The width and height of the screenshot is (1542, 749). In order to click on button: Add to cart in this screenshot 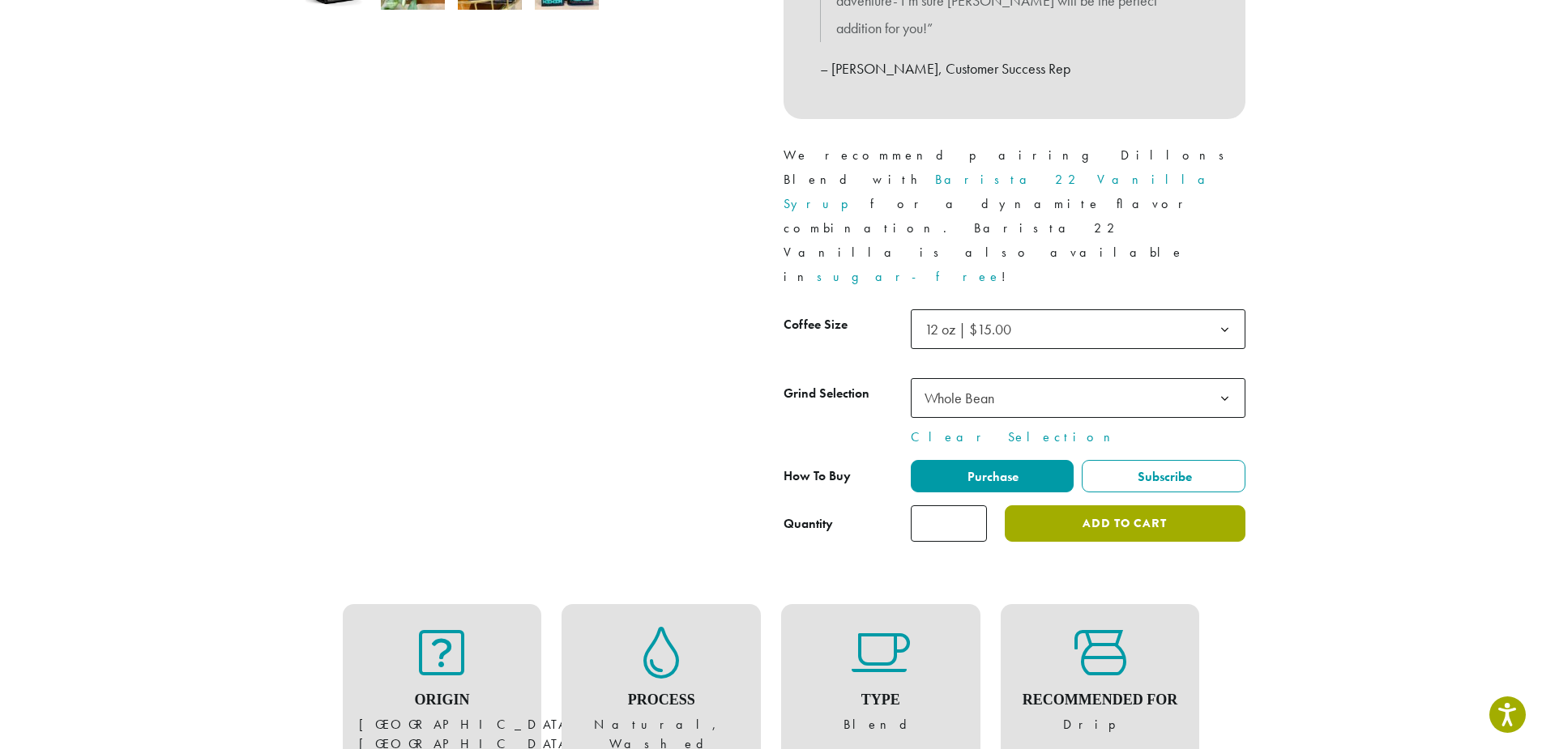, I will do `click(1124, 523)`.